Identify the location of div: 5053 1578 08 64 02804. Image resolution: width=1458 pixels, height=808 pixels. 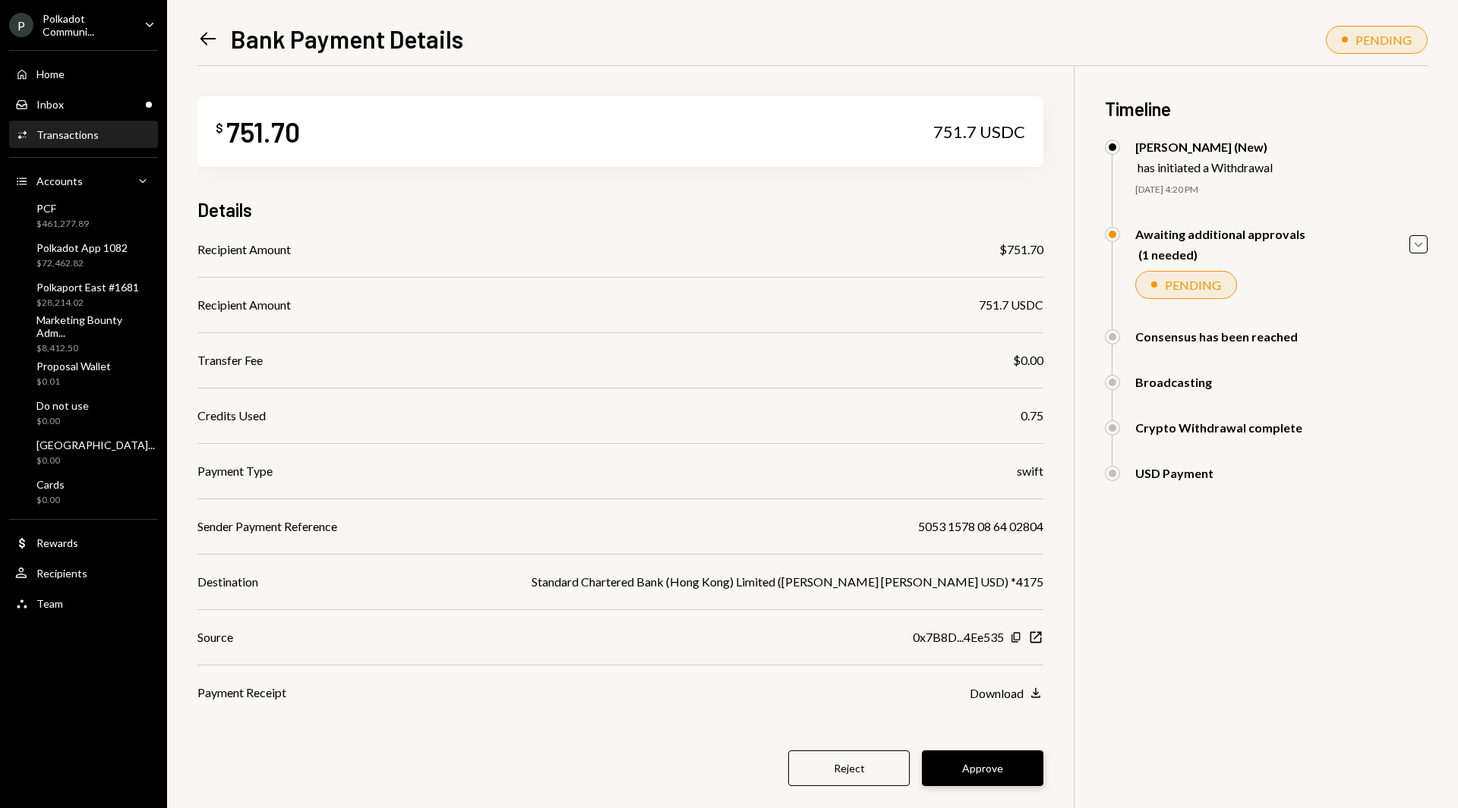
(980, 527).